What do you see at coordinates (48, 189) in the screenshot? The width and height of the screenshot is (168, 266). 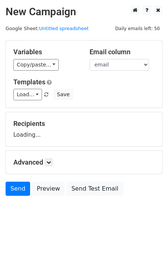 I see `a: Preview` at bounding box center [48, 189].